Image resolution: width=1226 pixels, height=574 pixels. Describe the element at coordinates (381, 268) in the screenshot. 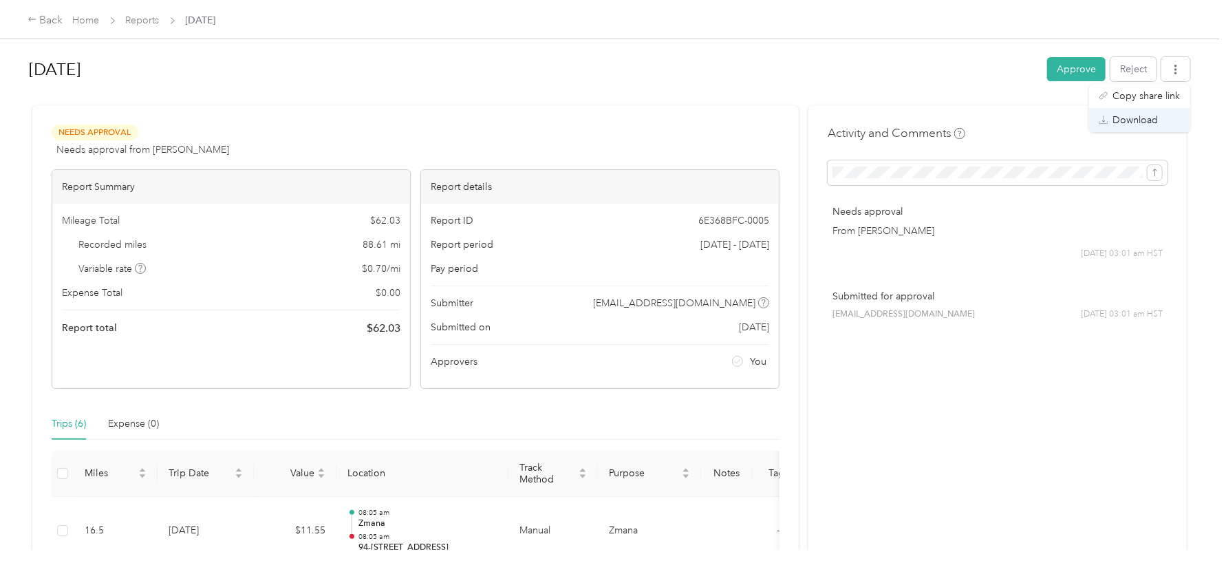

I see `span: $ 0.70 / mi` at that location.